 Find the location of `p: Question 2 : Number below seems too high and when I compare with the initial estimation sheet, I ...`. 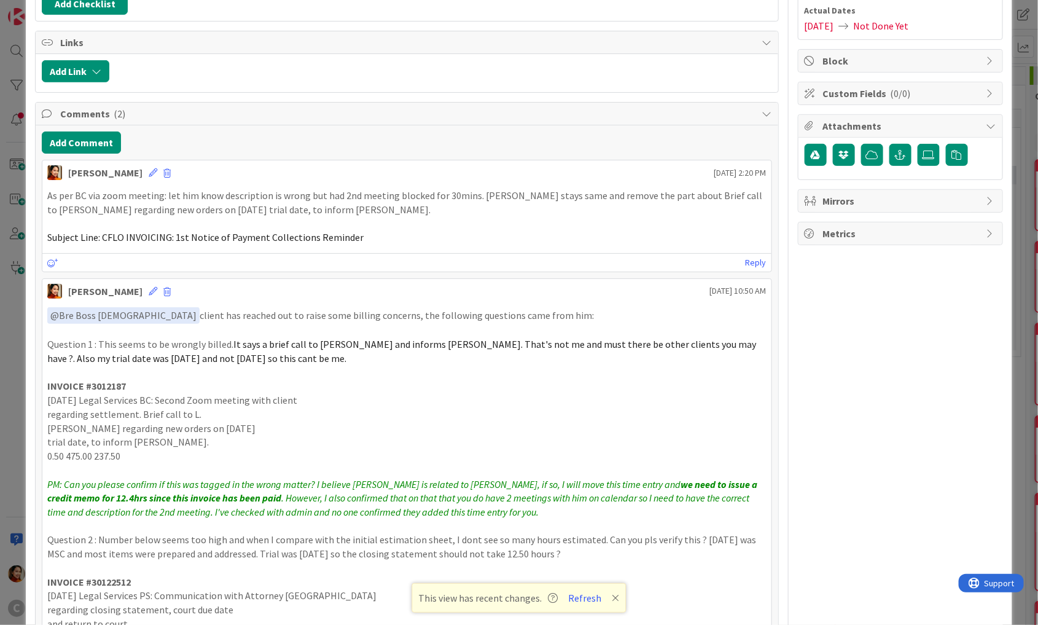

p: Question 2 : Number below seems too high and when I compare with the initial estimation sheet, I ... is located at coordinates (407, 546).